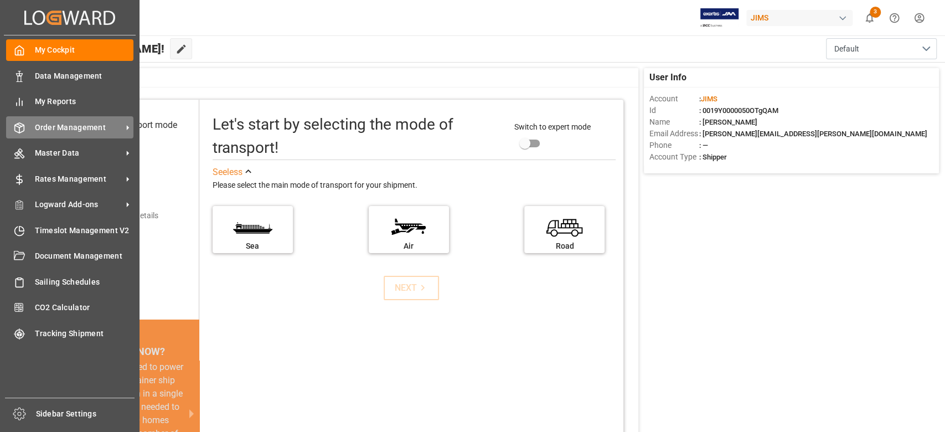 Image resolution: width=945 pixels, height=432 pixels. Describe the element at coordinates (84, 333) in the screenshot. I see `span: Tracking Shipment` at that location.